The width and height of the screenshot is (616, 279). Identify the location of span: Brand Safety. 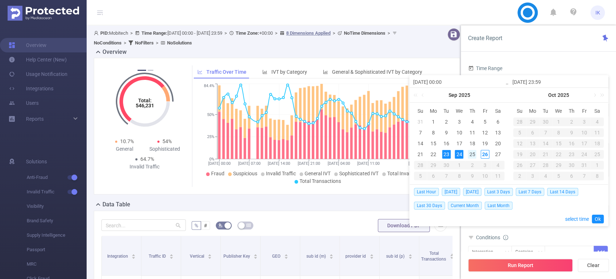
(57, 220).